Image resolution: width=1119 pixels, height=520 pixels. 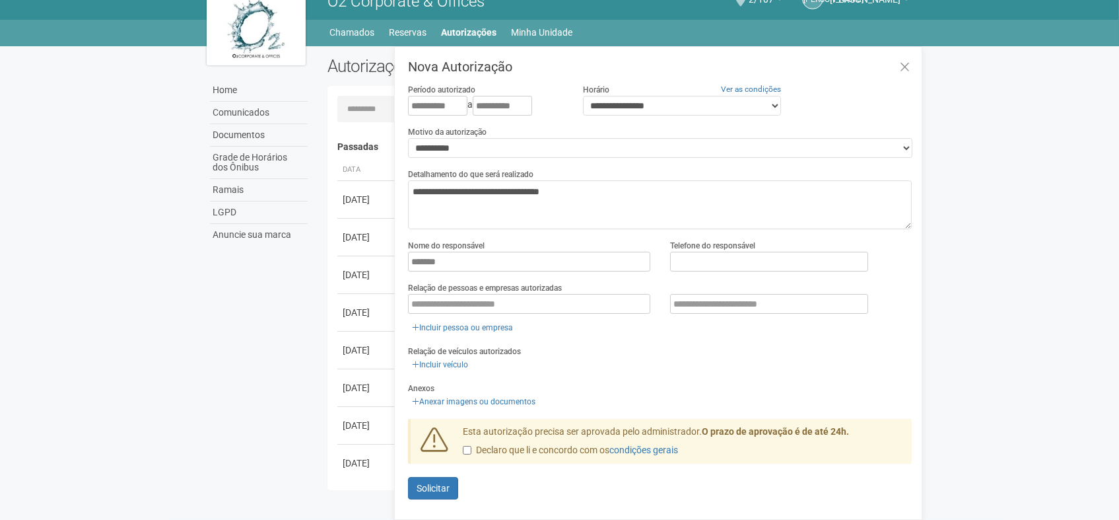 What do you see at coordinates (433, 488) in the screenshot?
I see `span: Solicitar` at bounding box center [433, 488].